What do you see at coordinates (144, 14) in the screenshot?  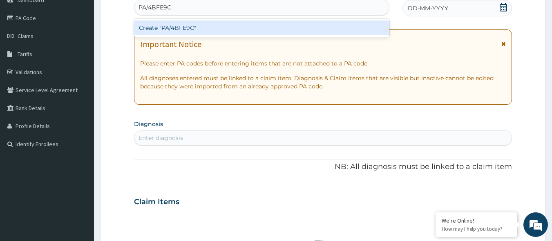 I see `div: Minimize live chat window` at bounding box center [144, 14].